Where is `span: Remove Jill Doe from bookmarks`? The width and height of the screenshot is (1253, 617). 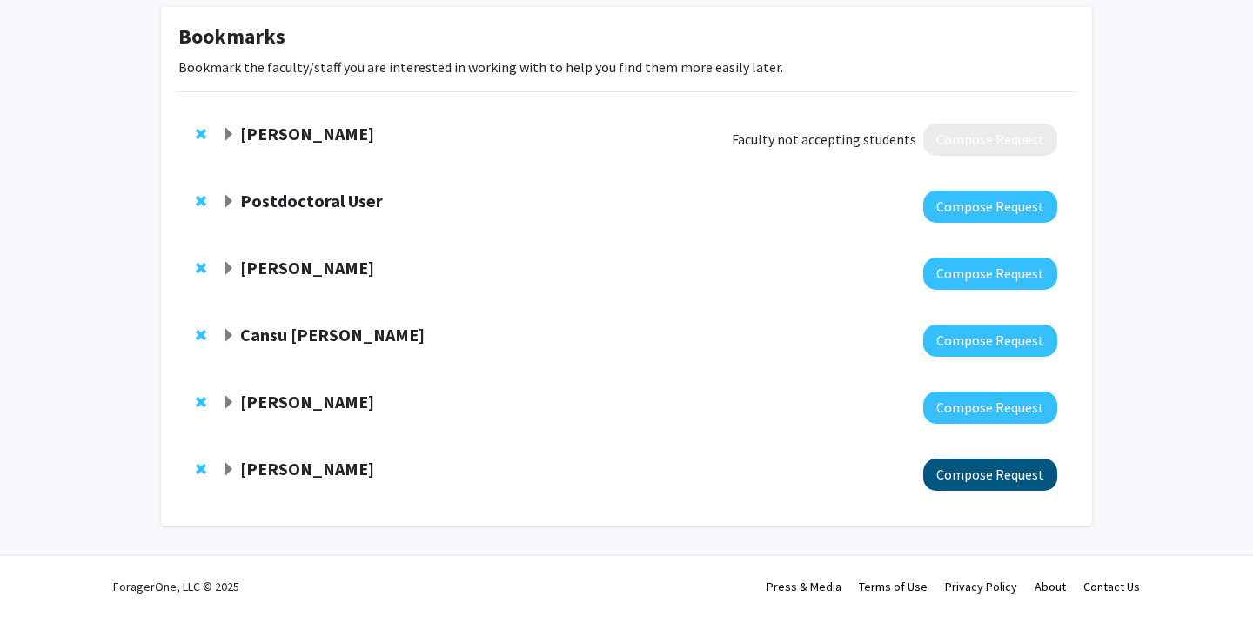 span: Remove Jill Doe from bookmarks is located at coordinates (201, 134).